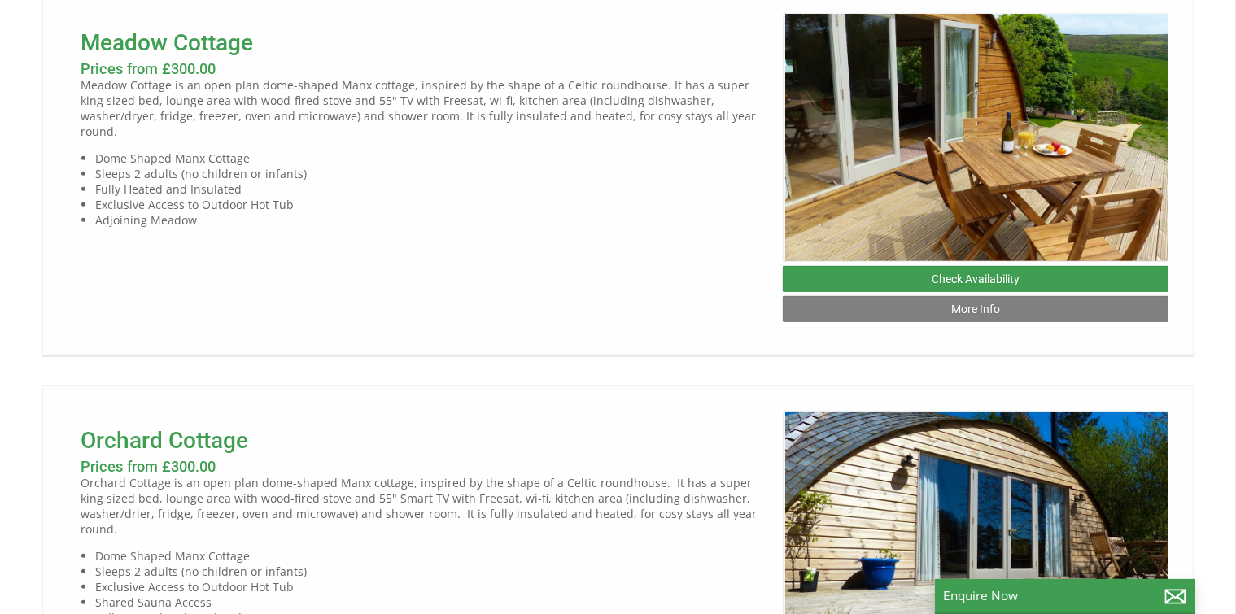  What do you see at coordinates (425, 108) in the screenshot?
I see `p: Meadow Cottage is an open plan dome-shaped Manx cottage, inspired by the shape of a Celtic roundh...` at bounding box center [425, 108].